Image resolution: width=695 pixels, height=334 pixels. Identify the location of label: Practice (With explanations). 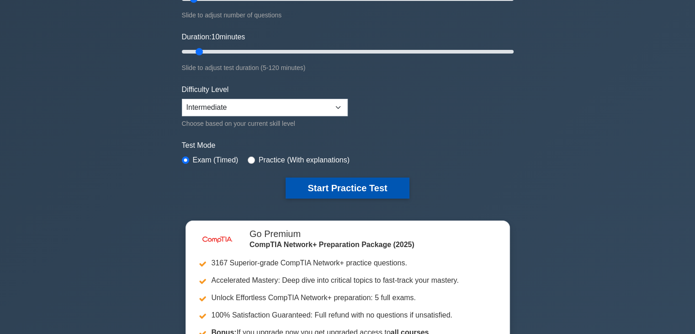
(304, 160).